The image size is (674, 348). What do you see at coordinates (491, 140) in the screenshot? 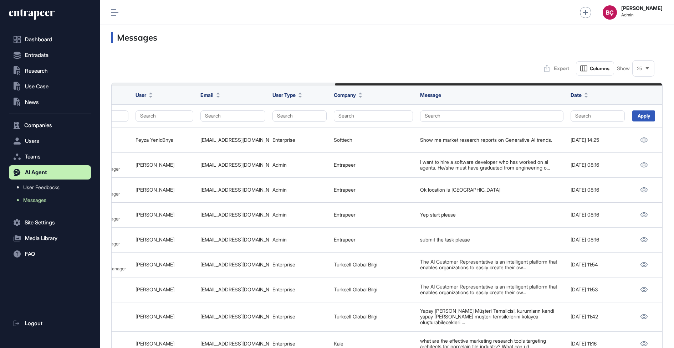
I see `div: Show me market research reports on Generative AI trends.` at bounding box center [491, 140].